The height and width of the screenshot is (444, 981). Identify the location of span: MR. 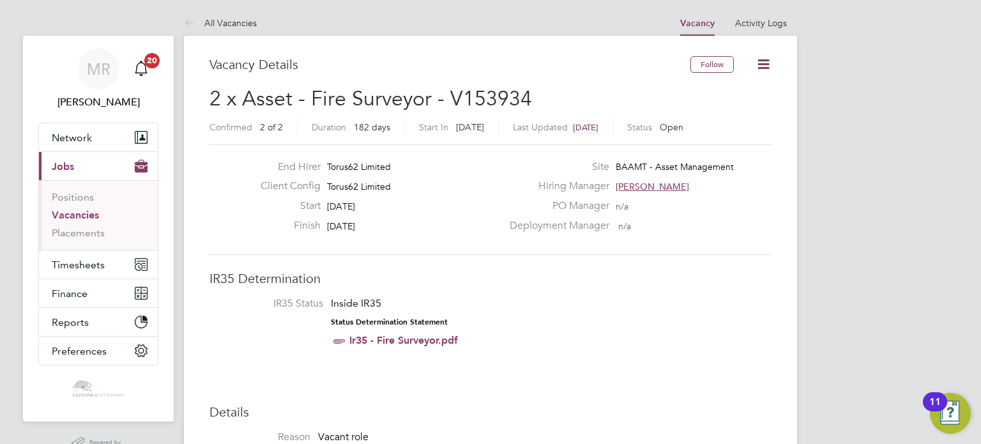
(98, 69).